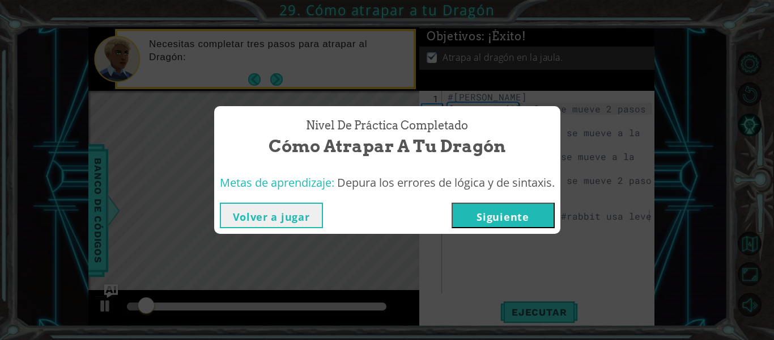  What do you see at coordinates (277, 182) in the screenshot?
I see `span: Metas de aprendizaje:` at bounding box center [277, 182].